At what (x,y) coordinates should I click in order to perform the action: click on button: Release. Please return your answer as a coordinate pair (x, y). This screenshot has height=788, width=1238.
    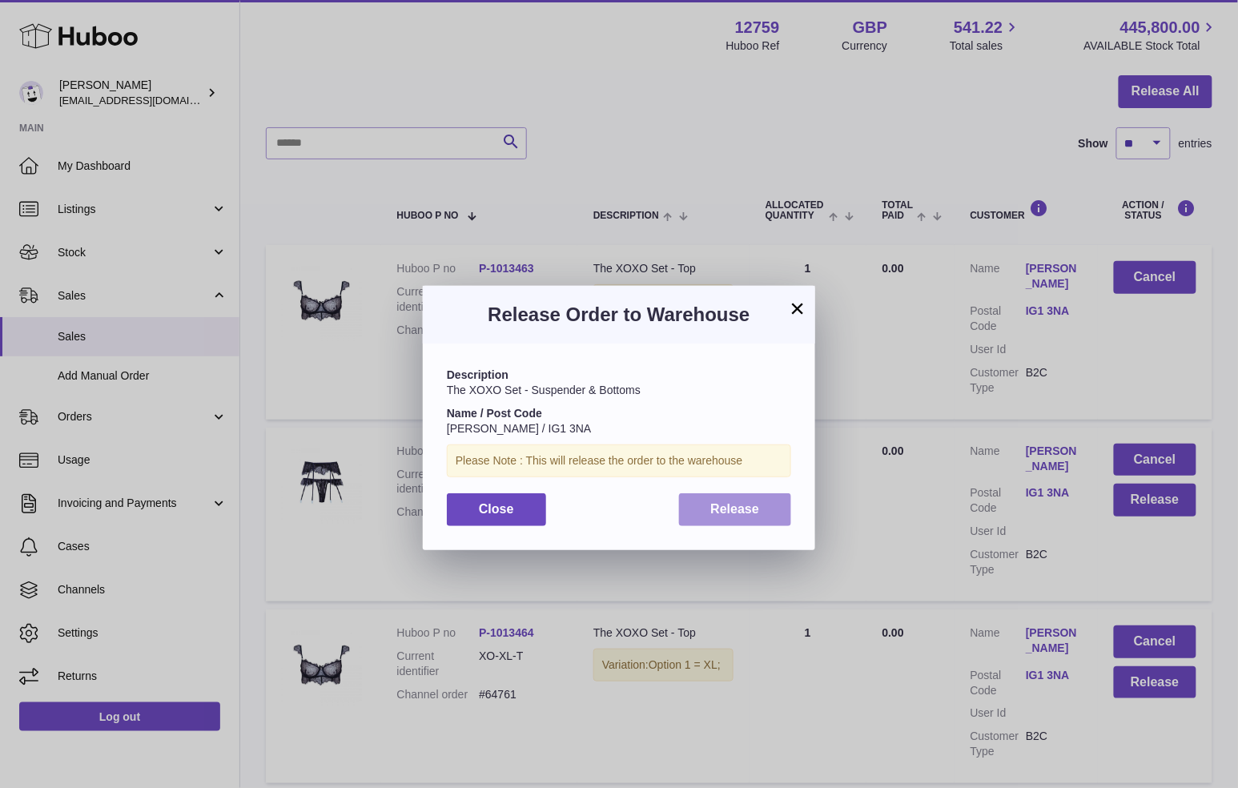
    Looking at the image, I should click on (735, 509).